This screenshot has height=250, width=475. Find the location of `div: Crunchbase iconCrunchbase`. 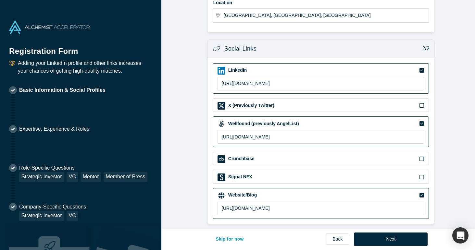

div: Crunchbase iconCrunchbase is located at coordinates (321, 159).